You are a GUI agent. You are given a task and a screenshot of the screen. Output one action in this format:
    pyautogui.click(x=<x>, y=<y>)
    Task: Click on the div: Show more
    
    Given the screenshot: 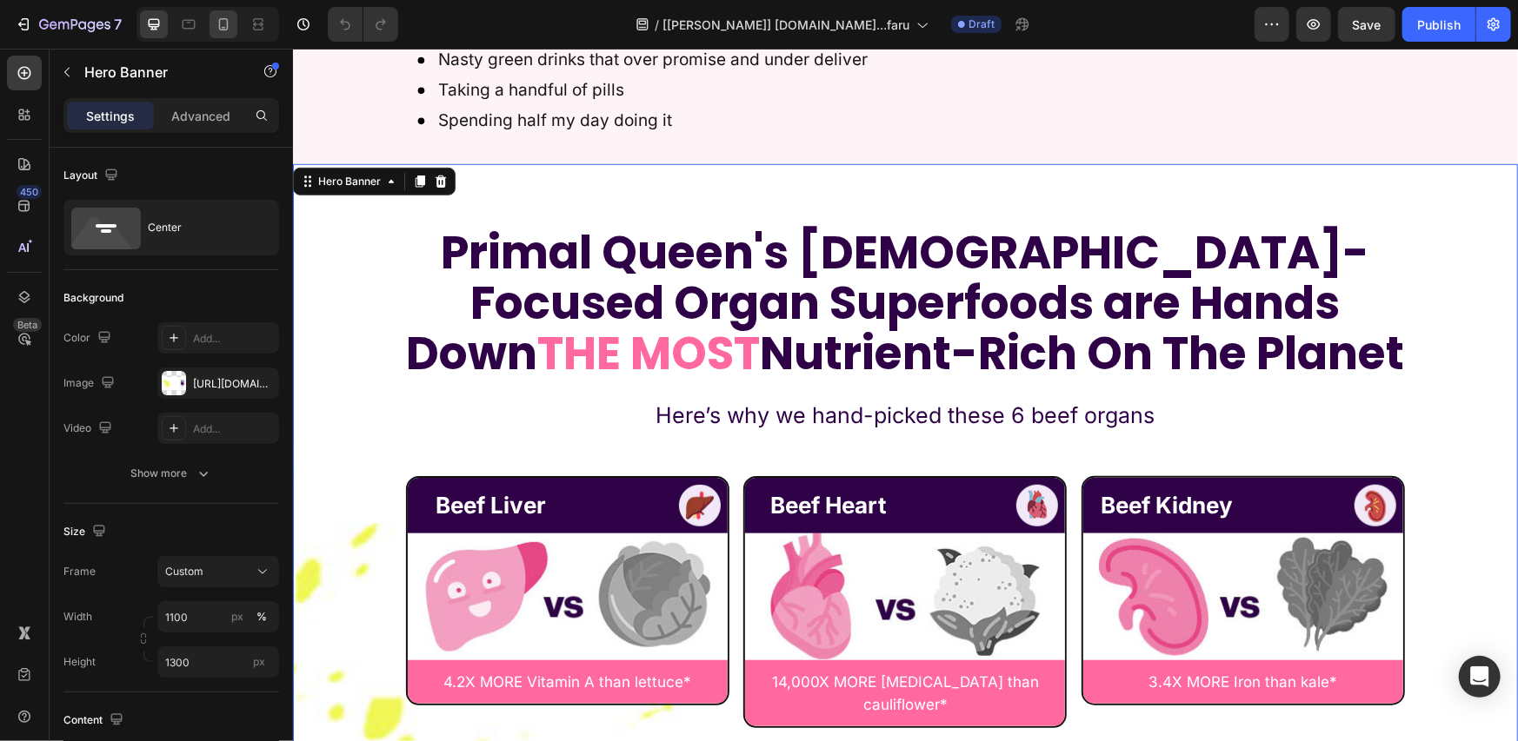 What is the action you would take?
    pyautogui.click(x=171, y=474)
    